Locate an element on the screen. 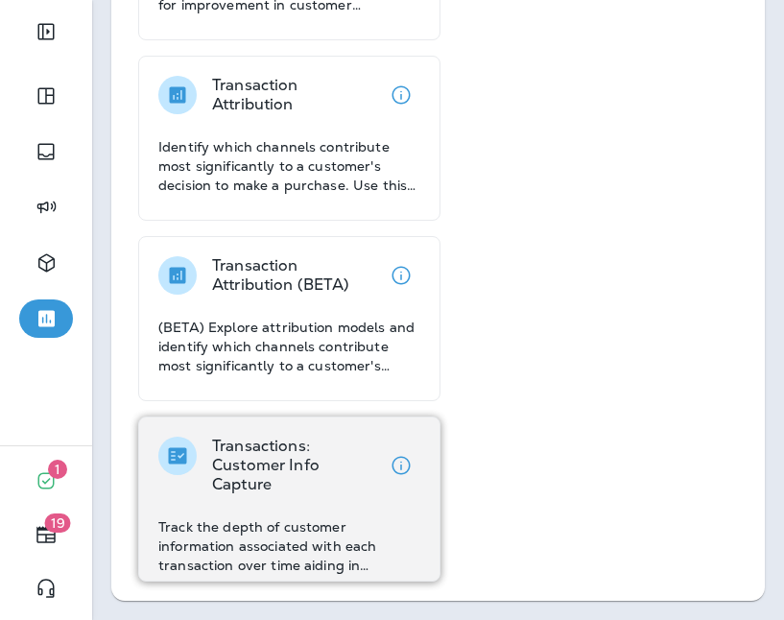 Image resolution: width=784 pixels, height=620 pixels. p: Identify which channels contribute most significantly to a customer's decision to make a purchase... is located at coordinates (289, 166).